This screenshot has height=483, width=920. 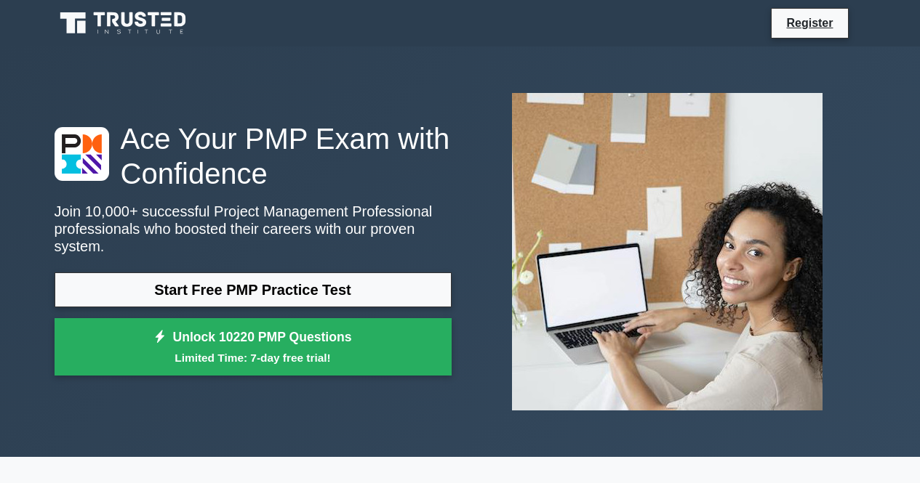 I want to click on a: Start Free PMP Practice Test, so click(x=253, y=290).